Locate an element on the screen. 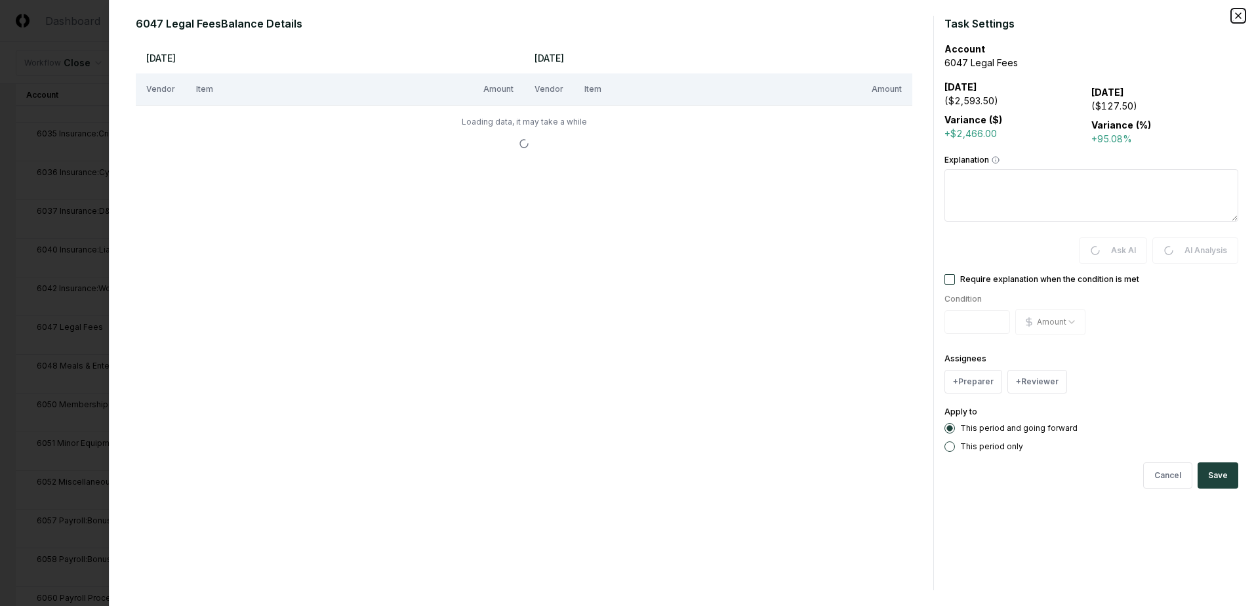 This screenshot has height=606, width=1254. div: +95.08% is located at coordinates (1165, 138).